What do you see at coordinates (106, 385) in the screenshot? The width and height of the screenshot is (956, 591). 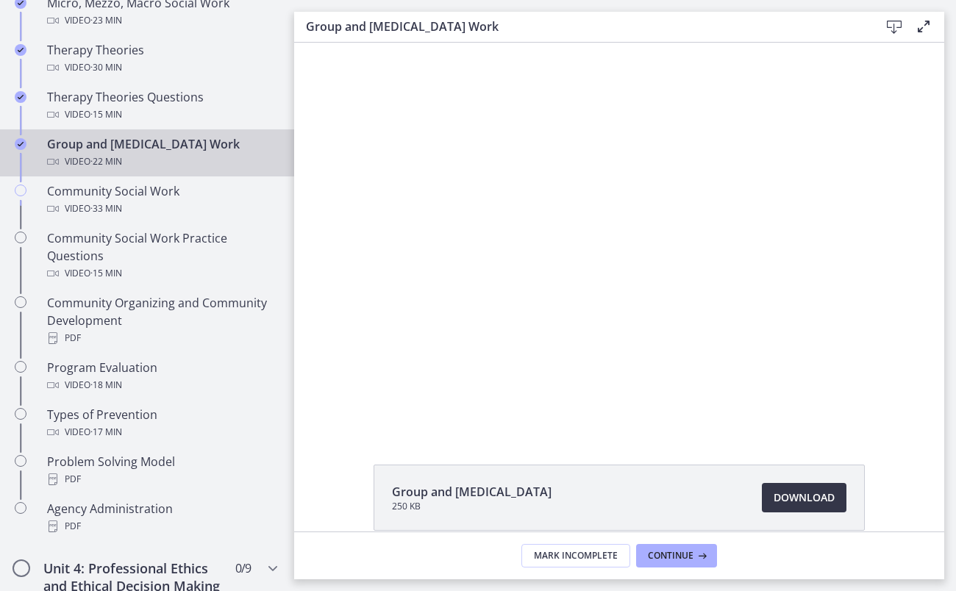 I see `span: · 18 min` at bounding box center [106, 385].